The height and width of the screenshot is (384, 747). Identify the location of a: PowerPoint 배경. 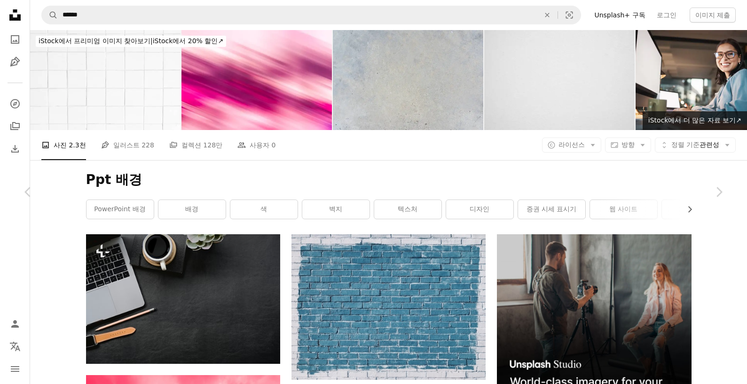
(120, 210).